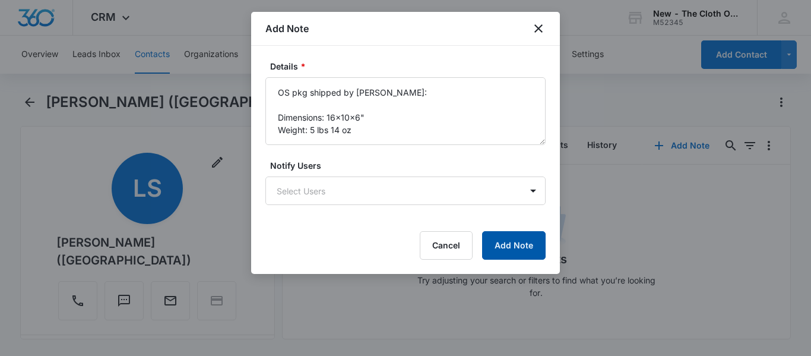  I want to click on button: Cancel, so click(446, 245).